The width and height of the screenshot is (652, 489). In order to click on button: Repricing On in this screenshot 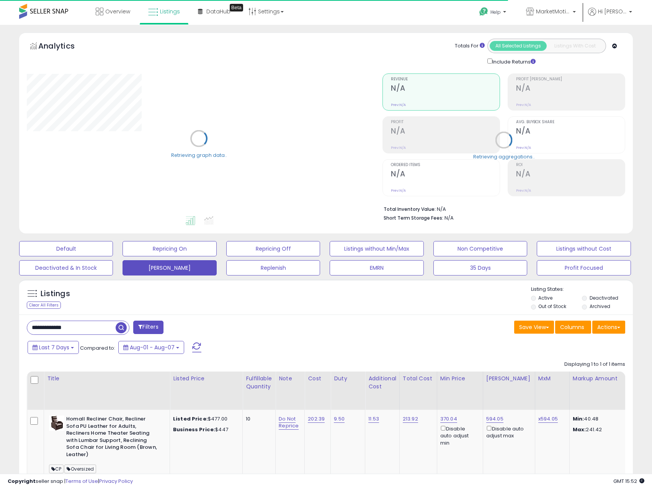, I will do `click(169, 249)`.